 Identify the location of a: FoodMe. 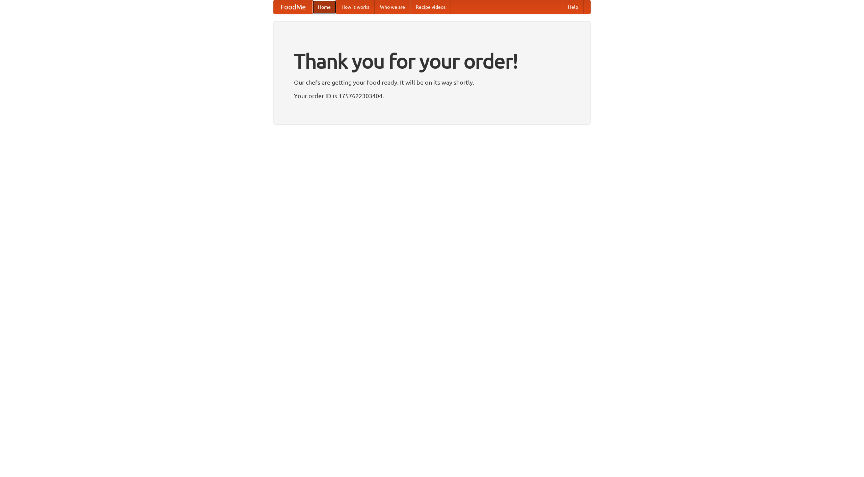
(293, 7).